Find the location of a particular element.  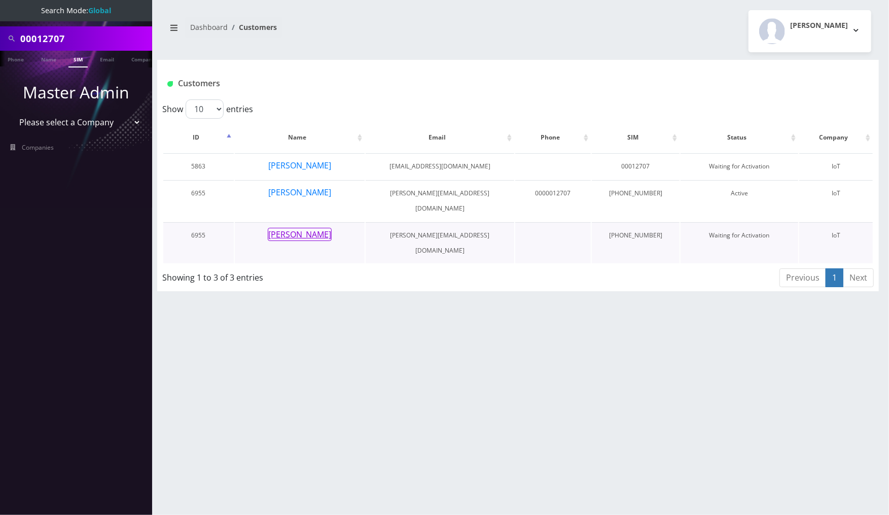

a: Next is located at coordinates (858, 277).